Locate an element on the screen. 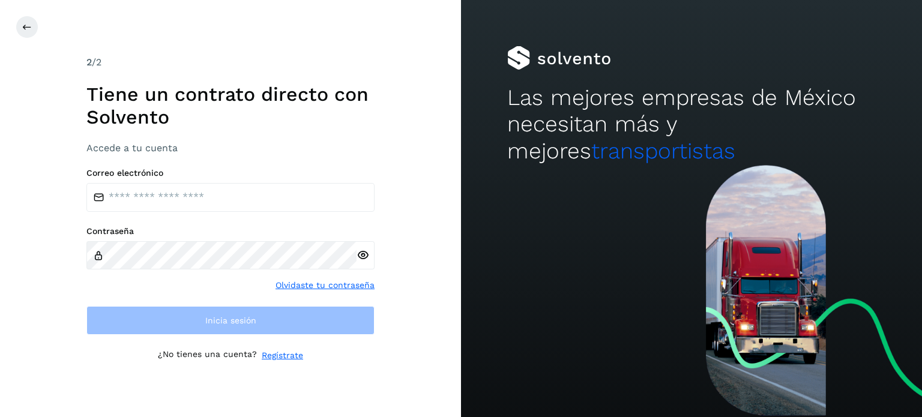 The height and width of the screenshot is (417, 922). span: transportistas is located at coordinates (663, 151).